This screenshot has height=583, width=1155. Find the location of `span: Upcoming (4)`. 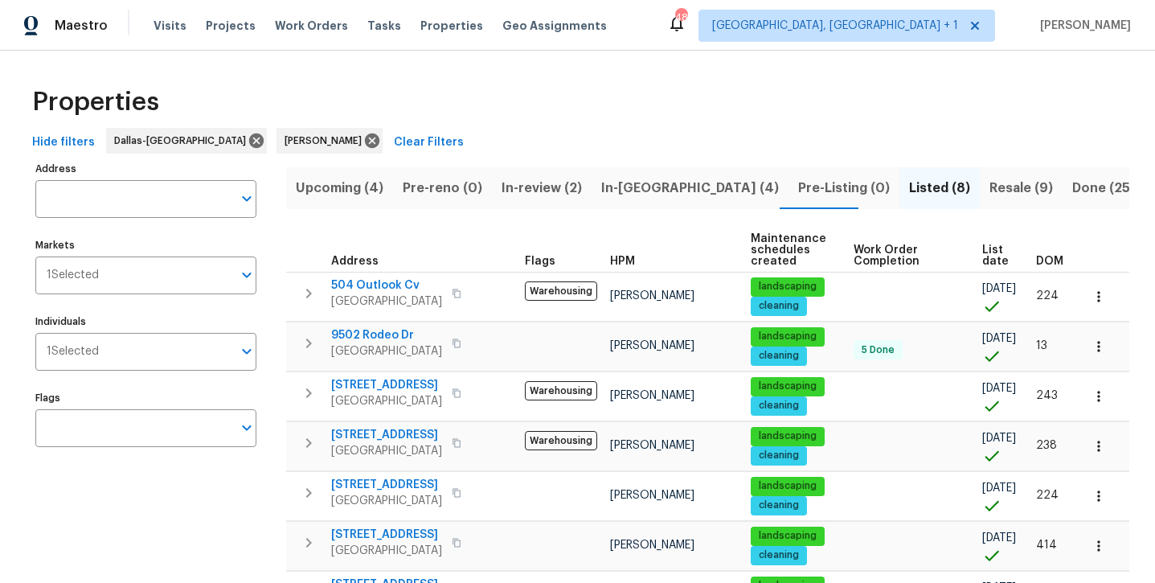

span: Upcoming (4) is located at coordinates (339, 188).